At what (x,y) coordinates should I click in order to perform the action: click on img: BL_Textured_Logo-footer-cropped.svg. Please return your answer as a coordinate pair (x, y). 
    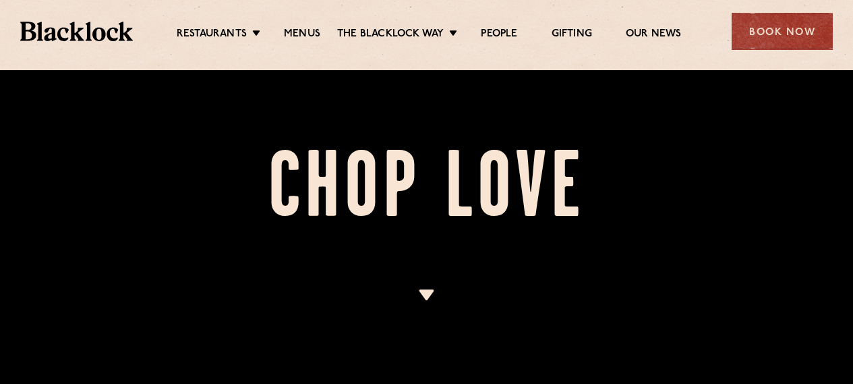
    Looking at the image, I should click on (76, 31).